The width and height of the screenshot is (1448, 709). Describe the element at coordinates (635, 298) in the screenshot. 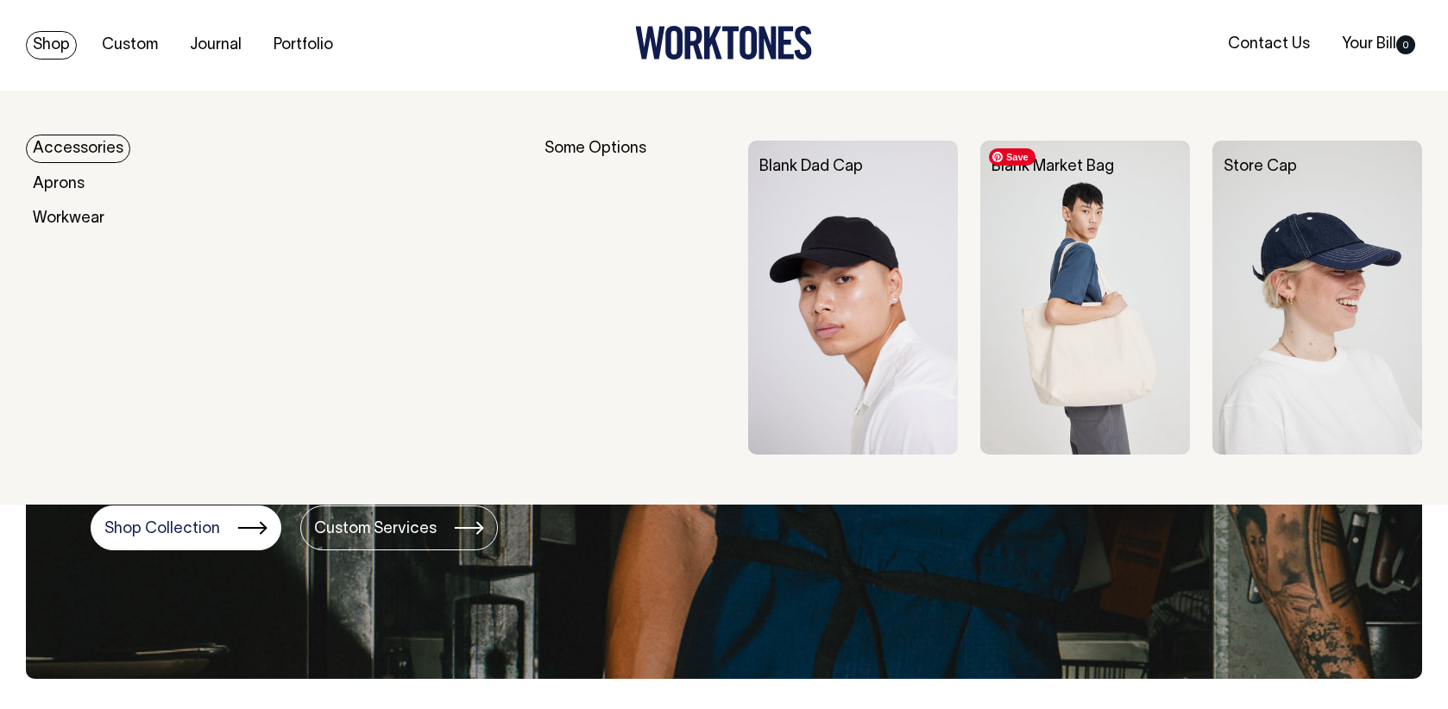

I see `div: Some Options` at that location.